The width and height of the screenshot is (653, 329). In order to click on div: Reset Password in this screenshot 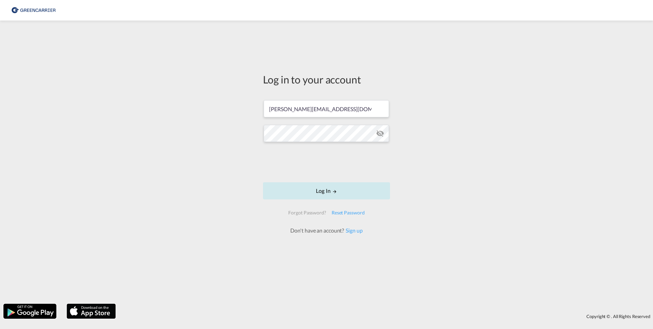, I will do `click(348, 213)`.